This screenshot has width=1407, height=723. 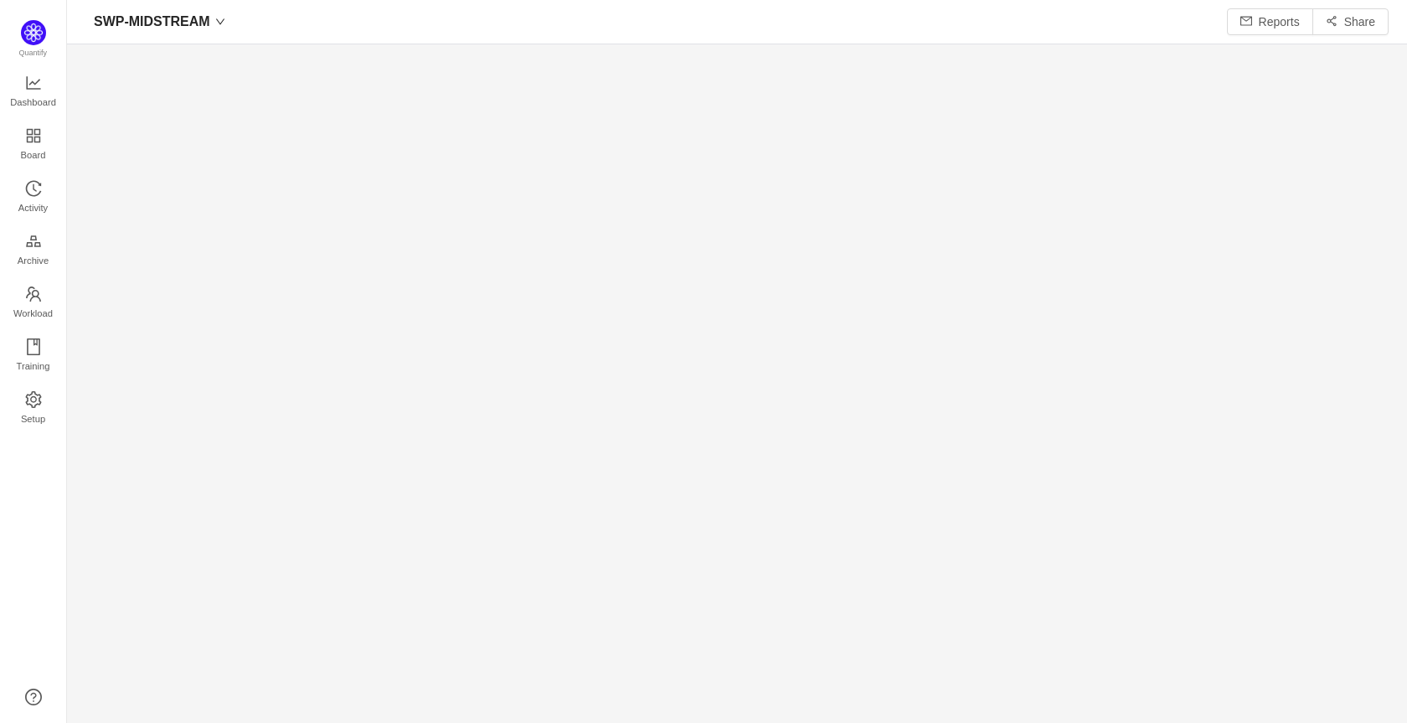 I want to click on a: Workload, so click(x=34, y=303).